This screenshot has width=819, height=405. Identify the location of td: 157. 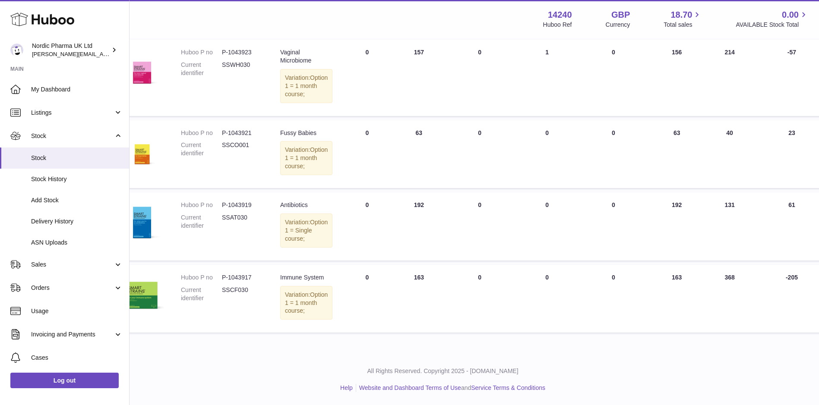
(419, 78).